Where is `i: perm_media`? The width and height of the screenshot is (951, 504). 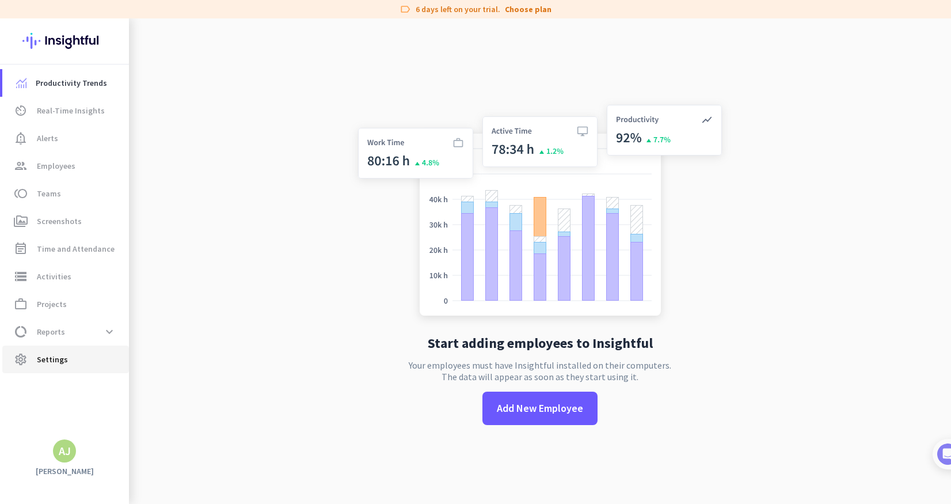
i: perm_media is located at coordinates (21, 221).